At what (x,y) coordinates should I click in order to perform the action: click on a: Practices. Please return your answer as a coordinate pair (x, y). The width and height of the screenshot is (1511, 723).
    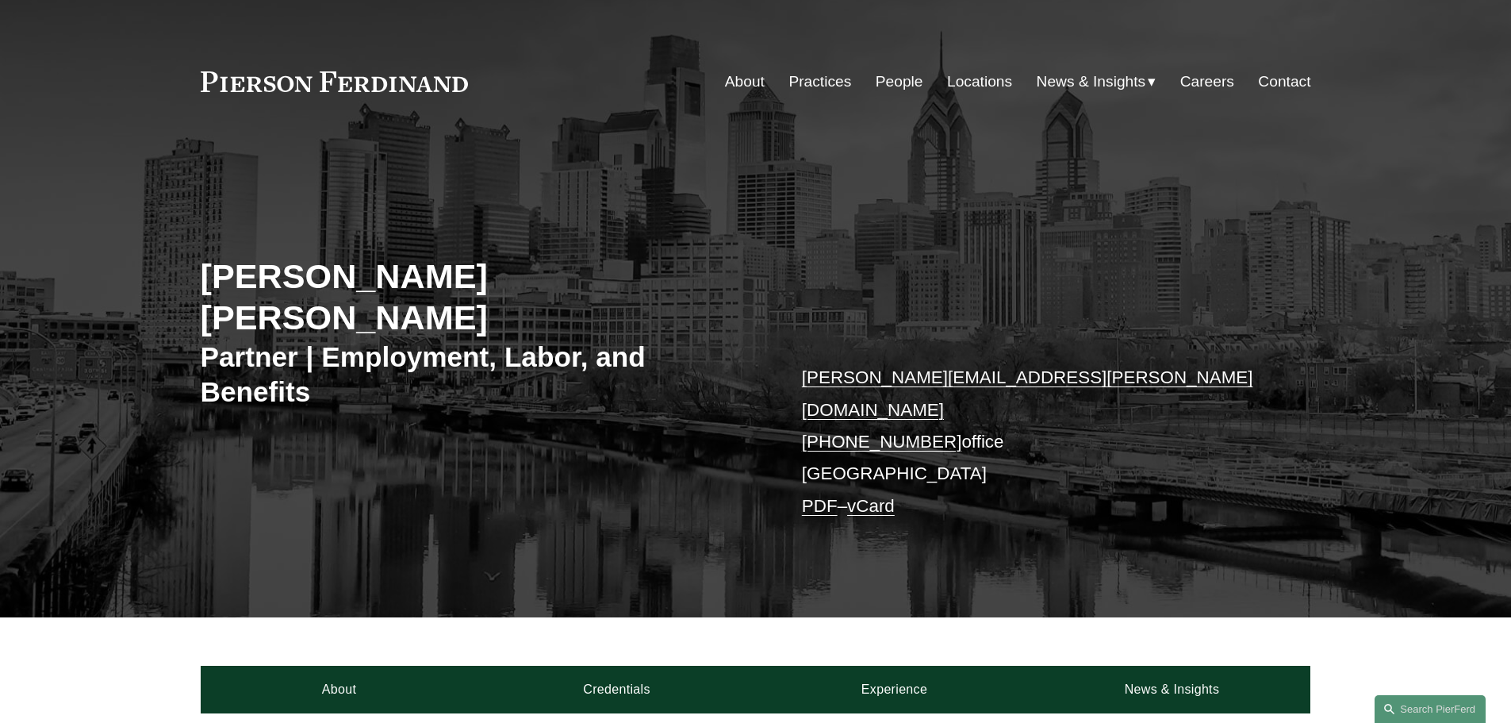
    Looking at the image, I should click on (820, 82).